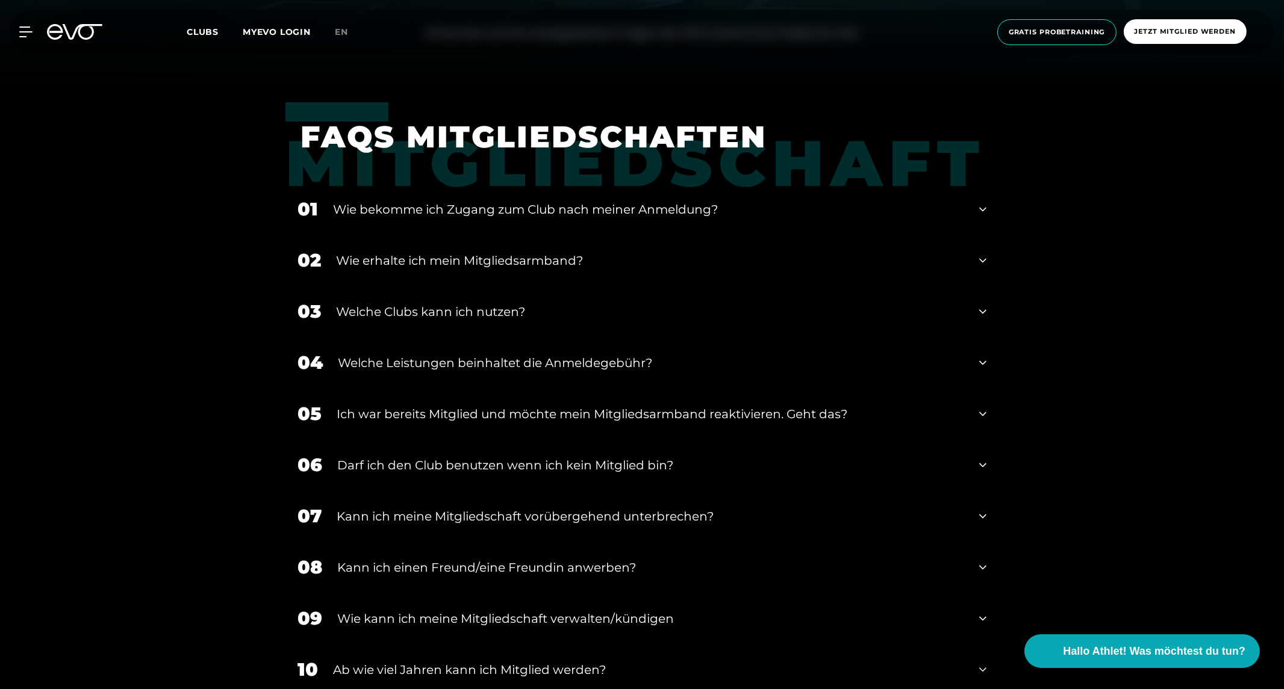  I want to click on span: Clubs, so click(202, 32).